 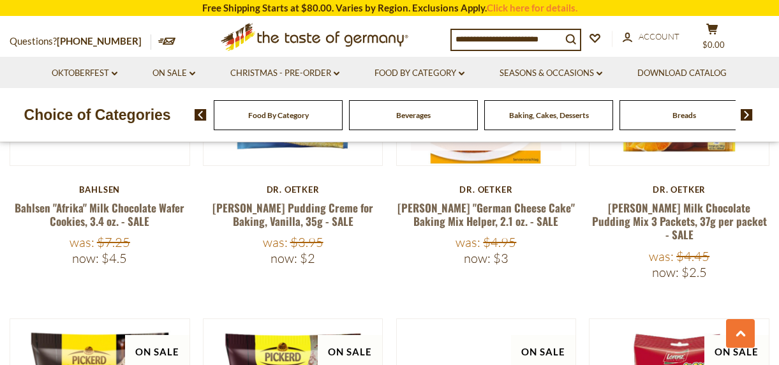 I want to click on a: Download Catalog, so click(x=682, y=73).